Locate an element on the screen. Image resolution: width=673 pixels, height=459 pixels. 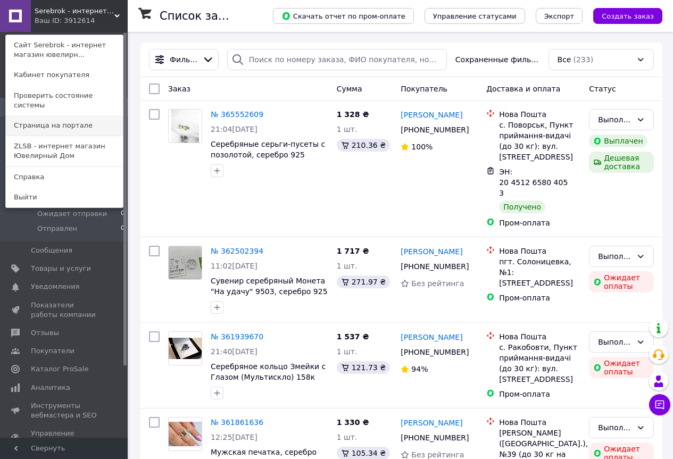
span: Скачать отчет по пром-оплате is located at coordinates (343, 16).